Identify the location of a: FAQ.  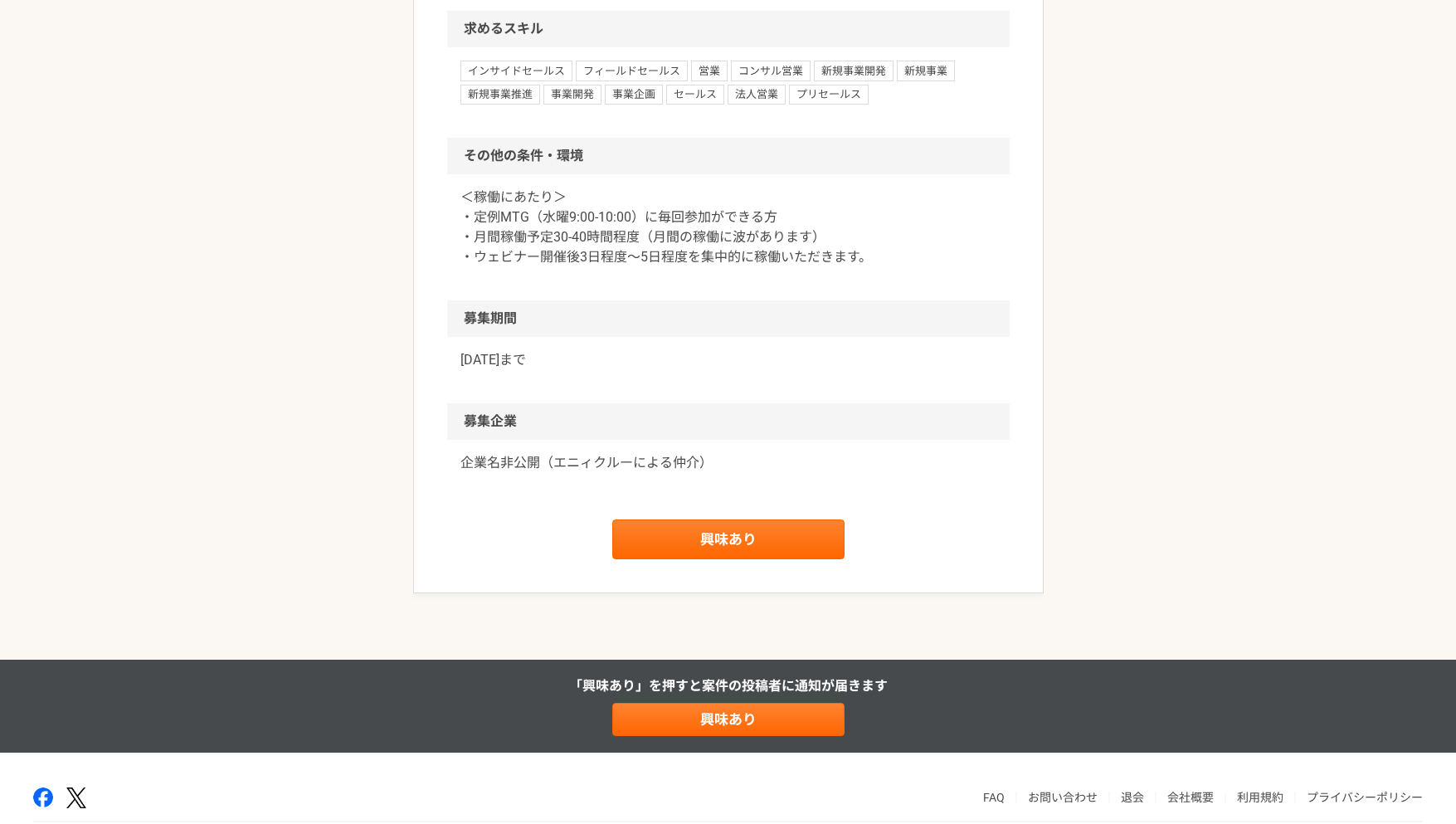
(994, 798).